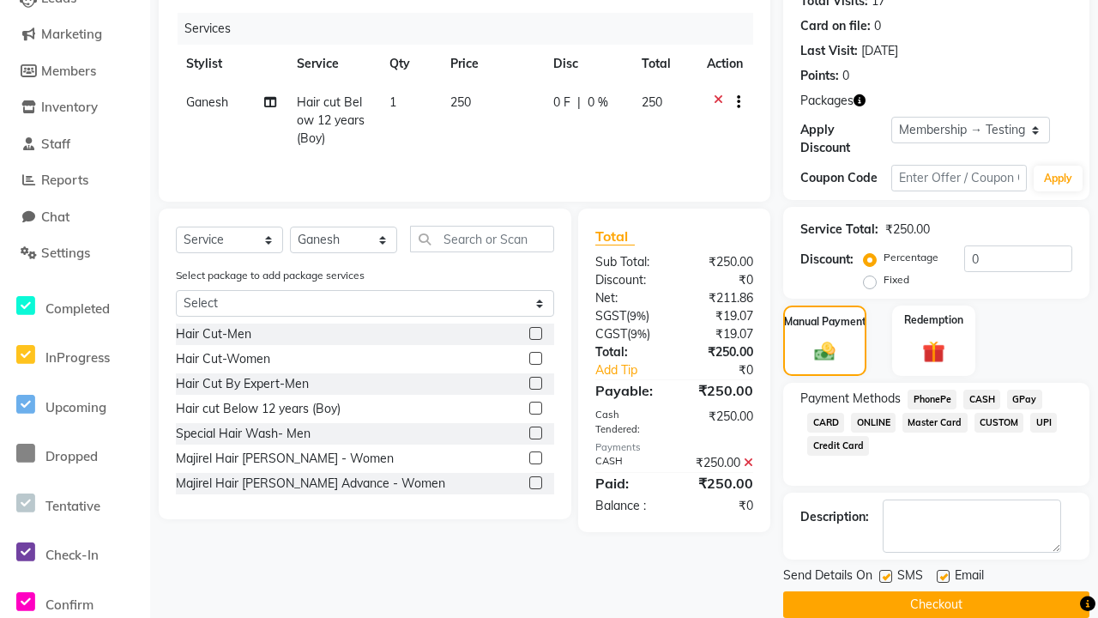 The image size is (1098, 618). What do you see at coordinates (628, 352) in the screenshot?
I see `div: Total:` at bounding box center [628, 352].